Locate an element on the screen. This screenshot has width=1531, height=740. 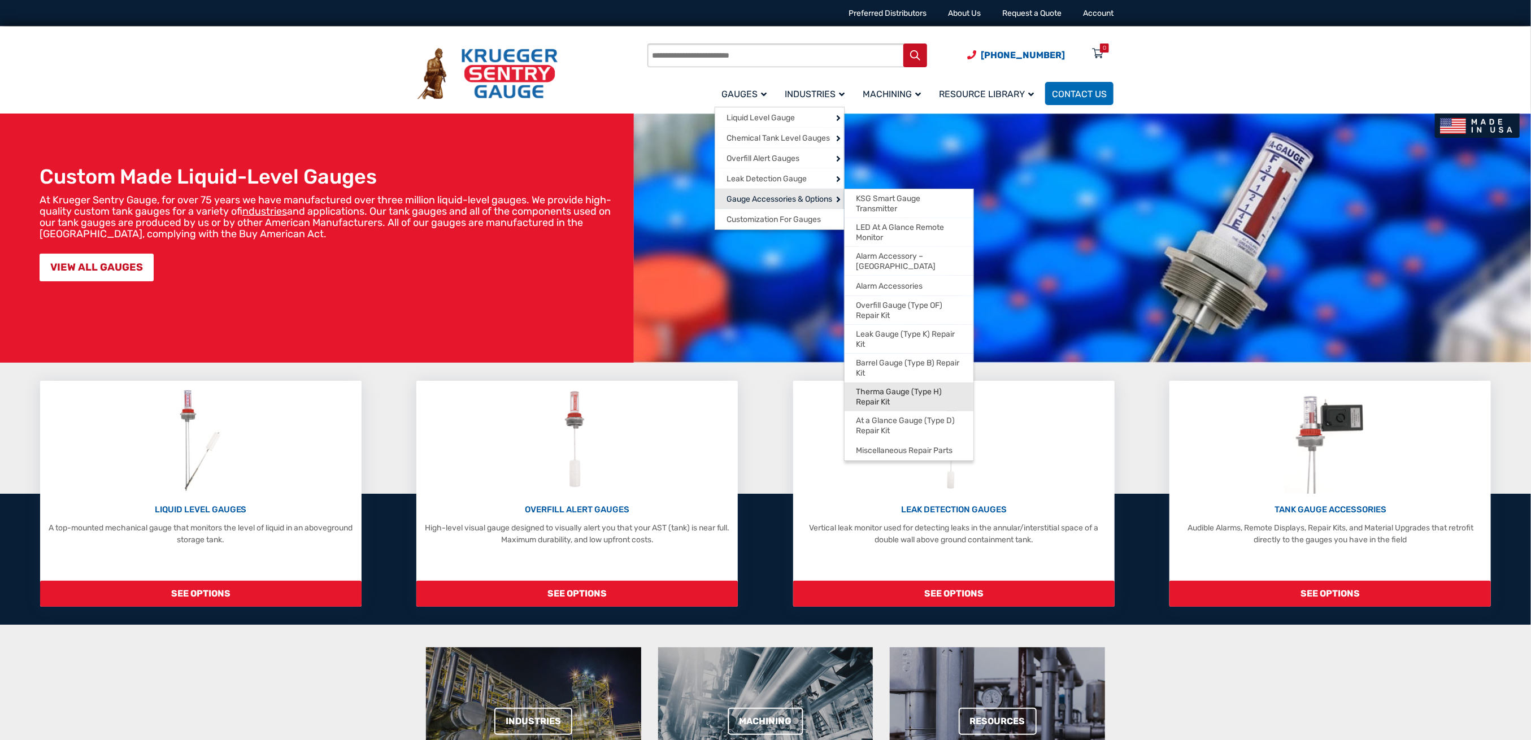
a: Resources is located at coordinates (998, 721).